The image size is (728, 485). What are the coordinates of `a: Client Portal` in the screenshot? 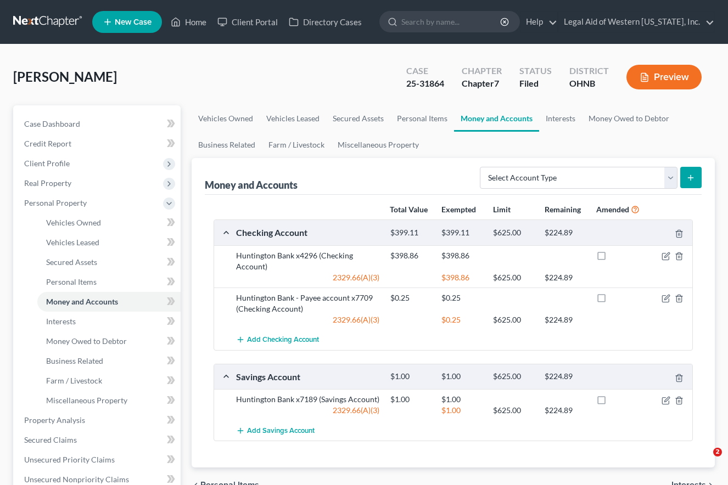 It's located at (248, 22).